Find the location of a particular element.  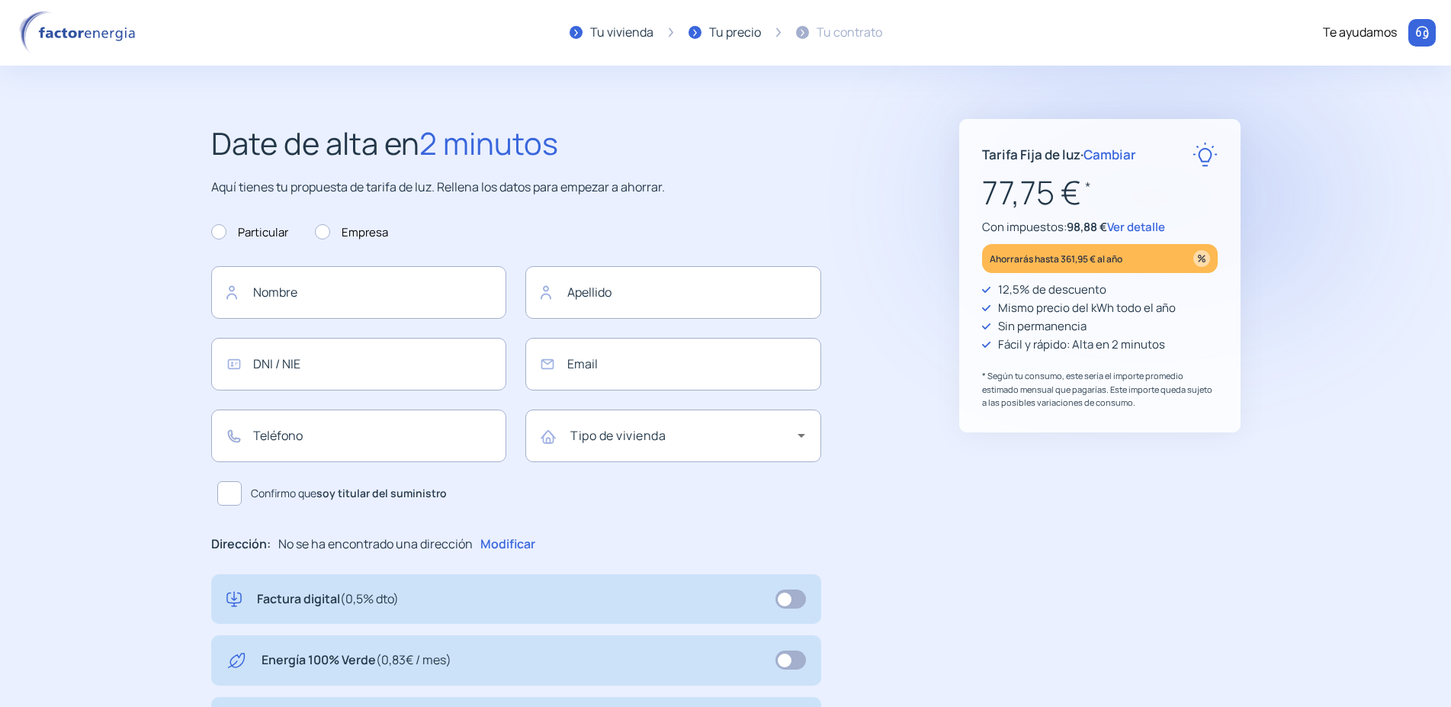

p: Con impuestos: is located at coordinates (1099, 227).